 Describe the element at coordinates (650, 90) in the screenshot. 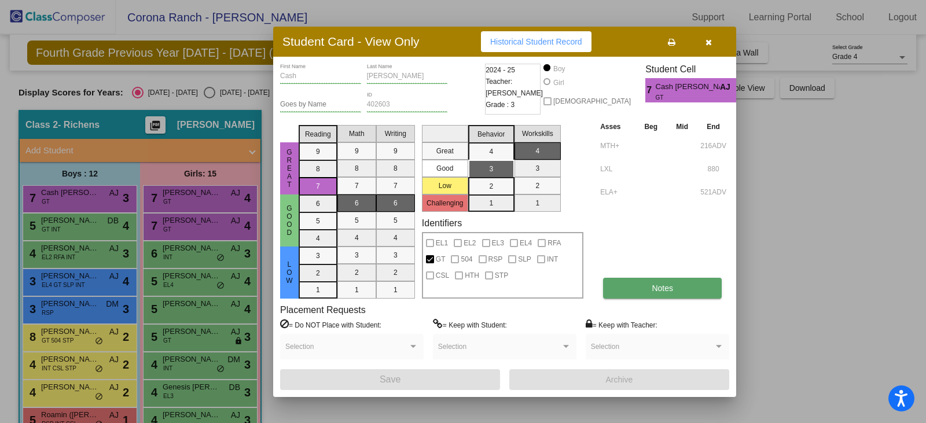

I see `span: 7` at that location.